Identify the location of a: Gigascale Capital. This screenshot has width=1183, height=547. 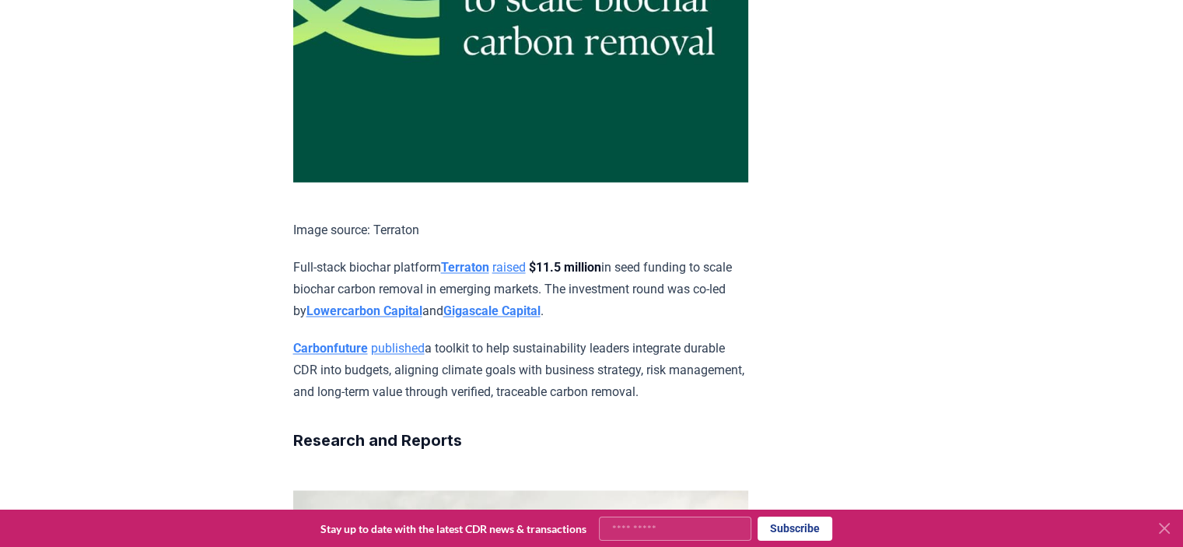
(492, 310).